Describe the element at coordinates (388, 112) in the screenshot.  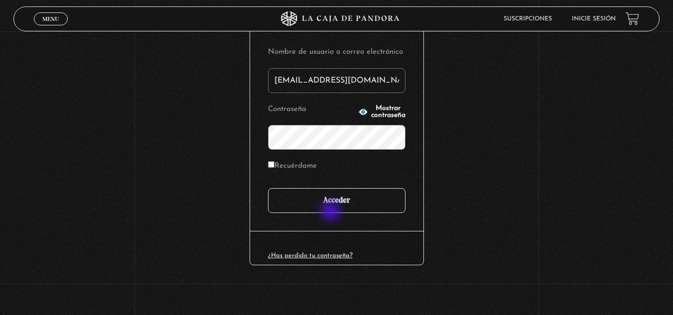
I see `span: Mostrar contraseña` at that location.